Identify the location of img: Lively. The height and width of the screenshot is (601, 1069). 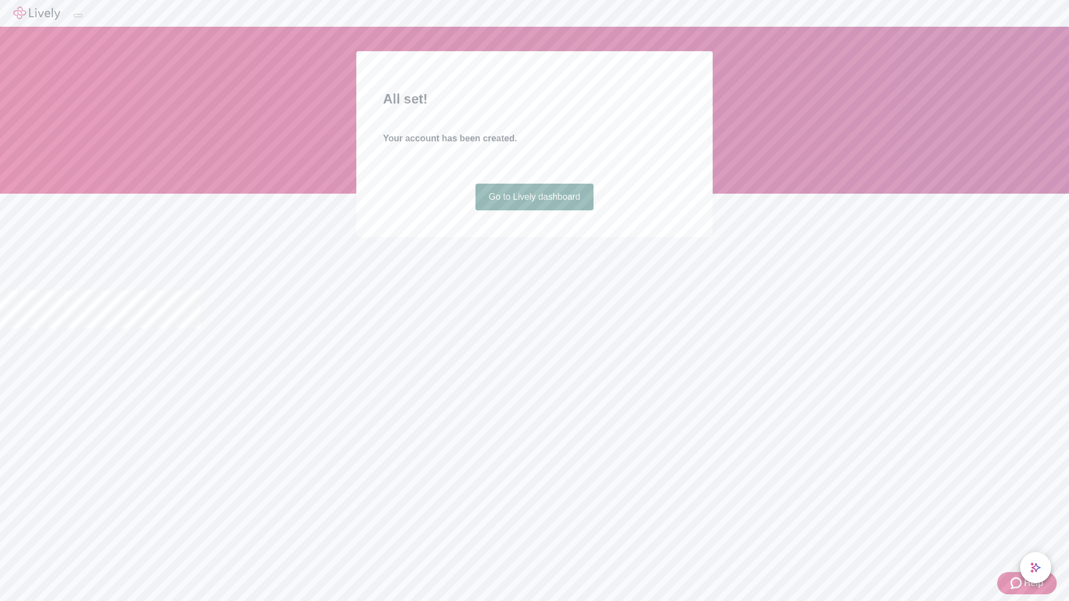
(37, 13).